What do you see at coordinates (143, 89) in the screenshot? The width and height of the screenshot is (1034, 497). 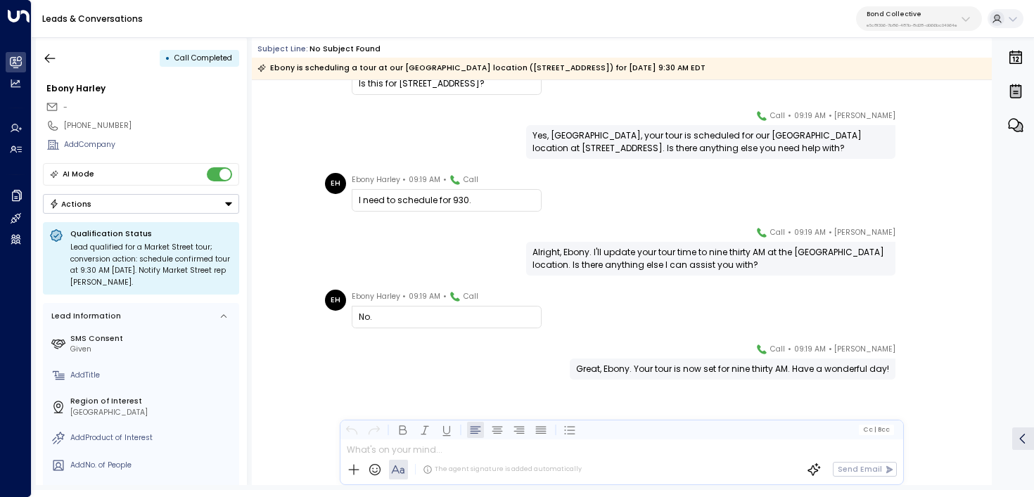 I see `div: Ebony Harley` at bounding box center [143, 89].